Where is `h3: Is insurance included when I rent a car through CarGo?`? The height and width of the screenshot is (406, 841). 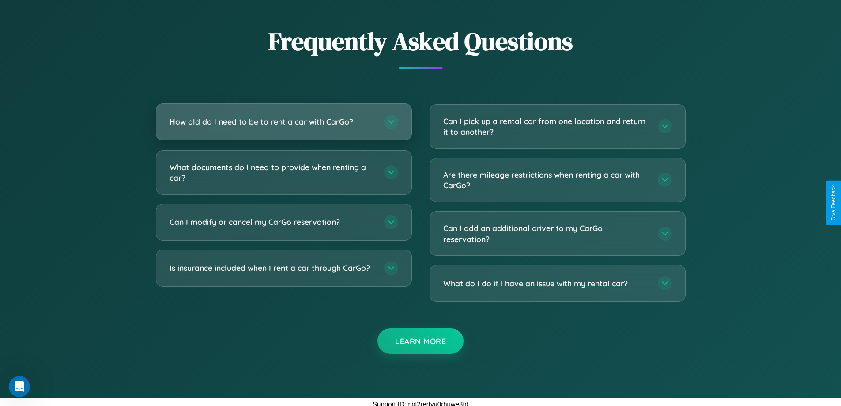 h3: Is insurance included when I rent a car through CarGo? is located at coordinates (272, 268).